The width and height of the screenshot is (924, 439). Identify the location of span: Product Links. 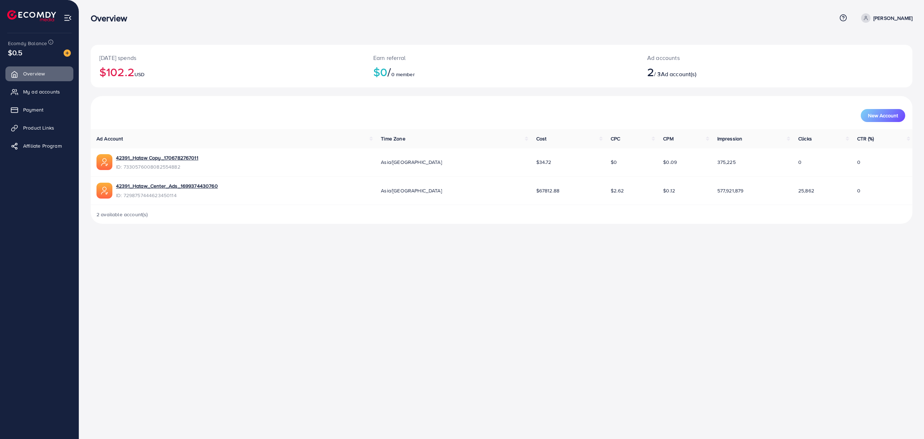
(39, 128).